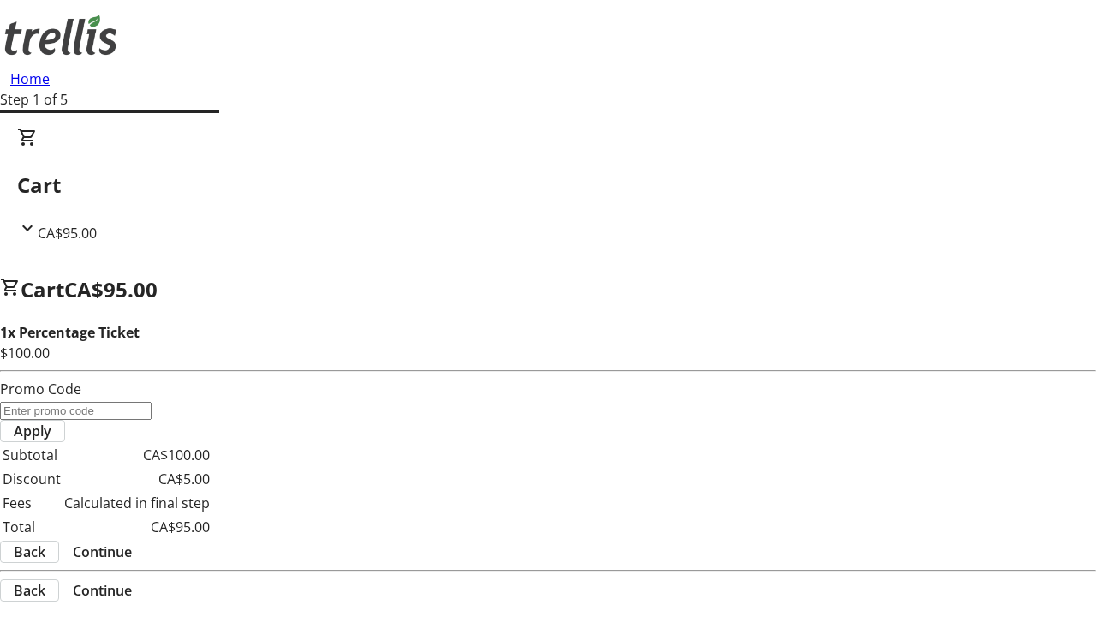  What do you see at coordinates (137, 503) in the screenshot?
I see `td: Calculated in final step` at bounding box center [137, 503].